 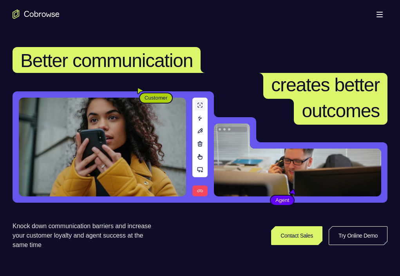 What do you see at coordinates (297, 160) in the screenshot?
I see `img: A customer support agent talking on the phone` at bounding box center [297, 160].